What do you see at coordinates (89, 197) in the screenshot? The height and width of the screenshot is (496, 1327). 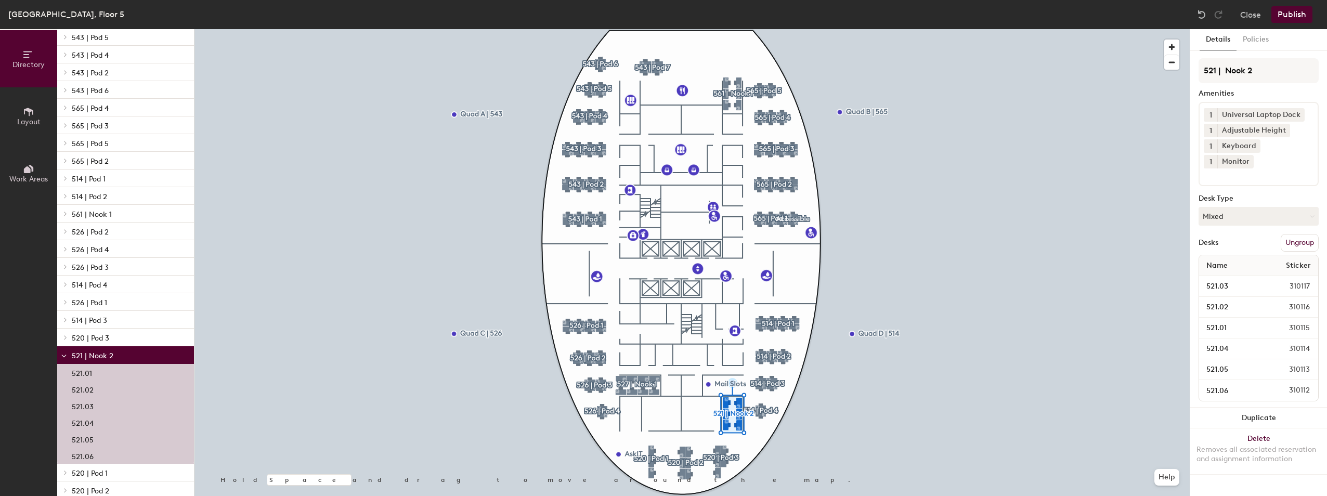 I see `span: 514 | Pod 2` at bounding box center [89, 197].